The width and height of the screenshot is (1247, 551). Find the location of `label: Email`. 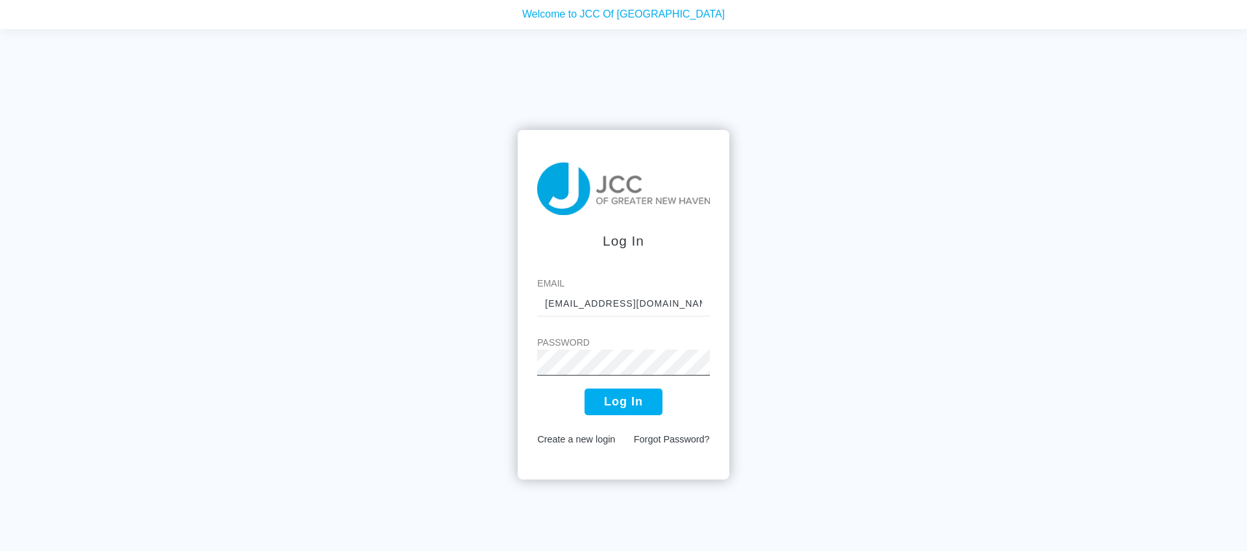

label: Email is located at coordinates (623, 283).